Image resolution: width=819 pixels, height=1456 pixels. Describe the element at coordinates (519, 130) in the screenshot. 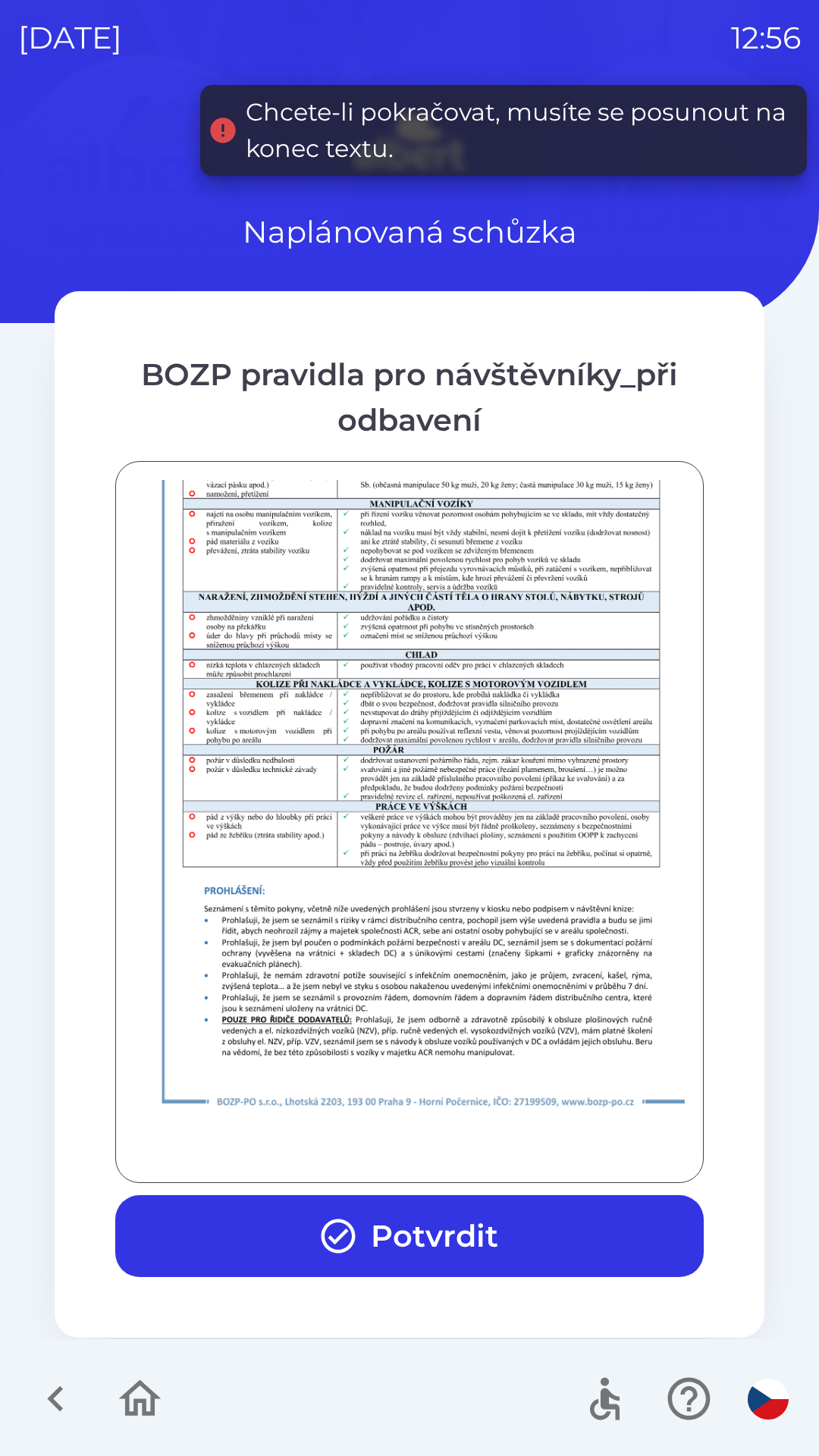

I see `div: Chcete-li pokračovat, musíte se posunout na konec textu.` at that location.